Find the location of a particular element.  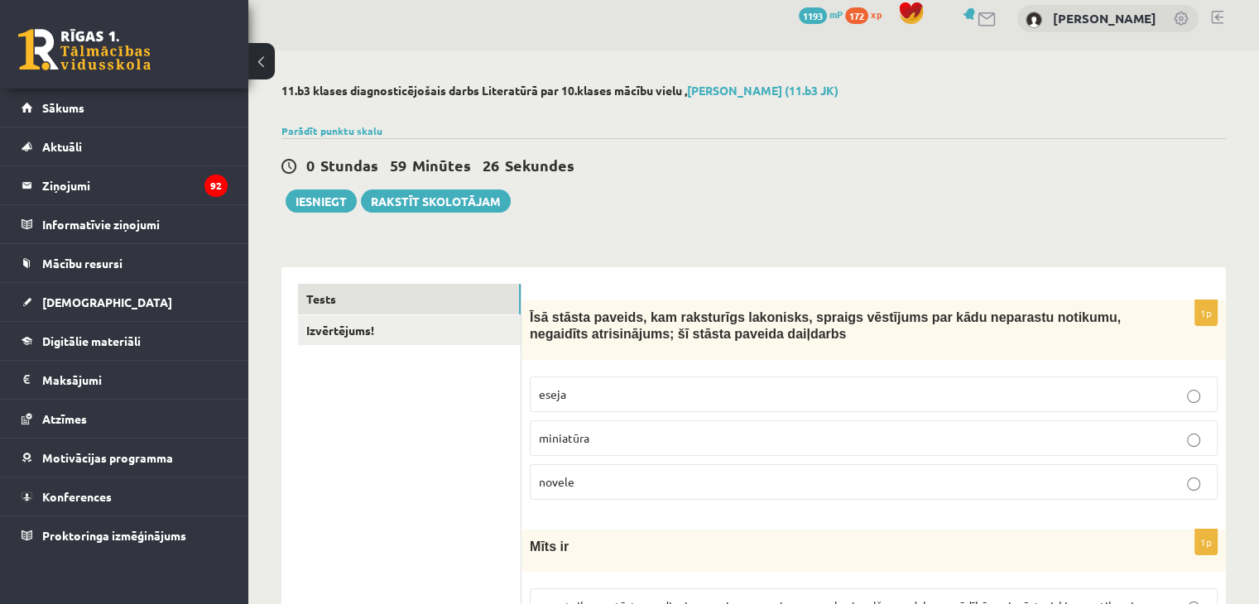

a: Tests is located at coordinates (409, 299).